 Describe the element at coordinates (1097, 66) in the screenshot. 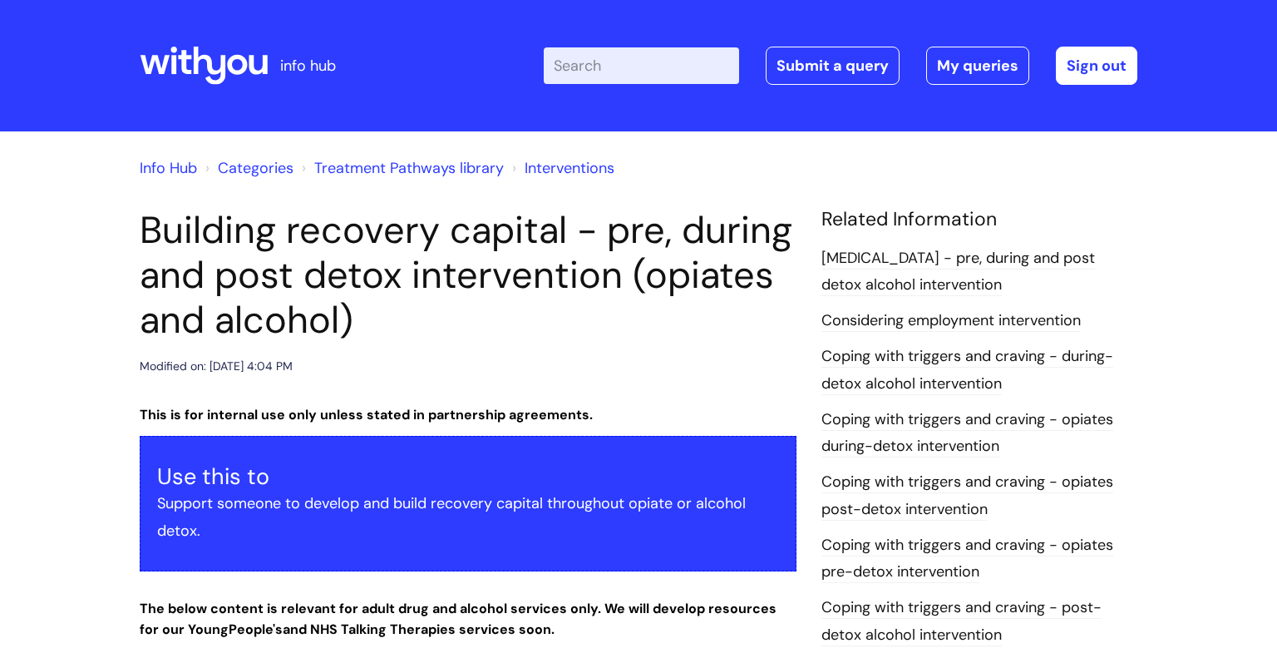

I see `a: Sign out` at that location.